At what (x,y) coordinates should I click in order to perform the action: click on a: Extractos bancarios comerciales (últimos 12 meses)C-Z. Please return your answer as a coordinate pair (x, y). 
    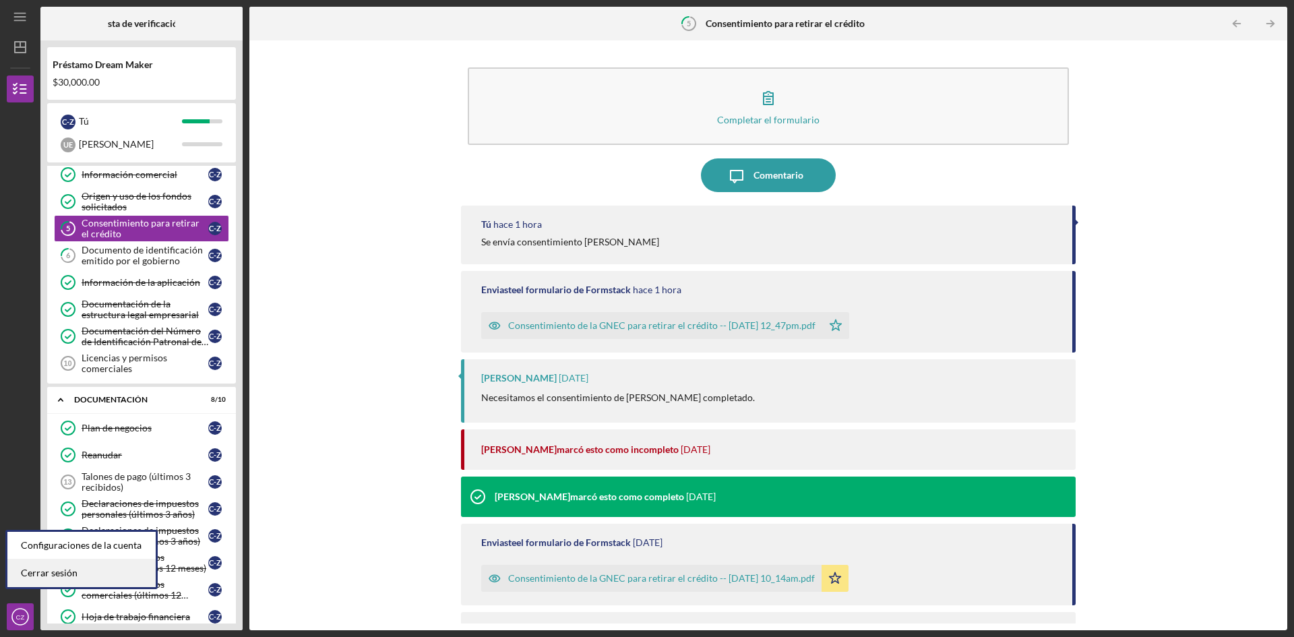
    Looking at the image, I should click on (142, 590).